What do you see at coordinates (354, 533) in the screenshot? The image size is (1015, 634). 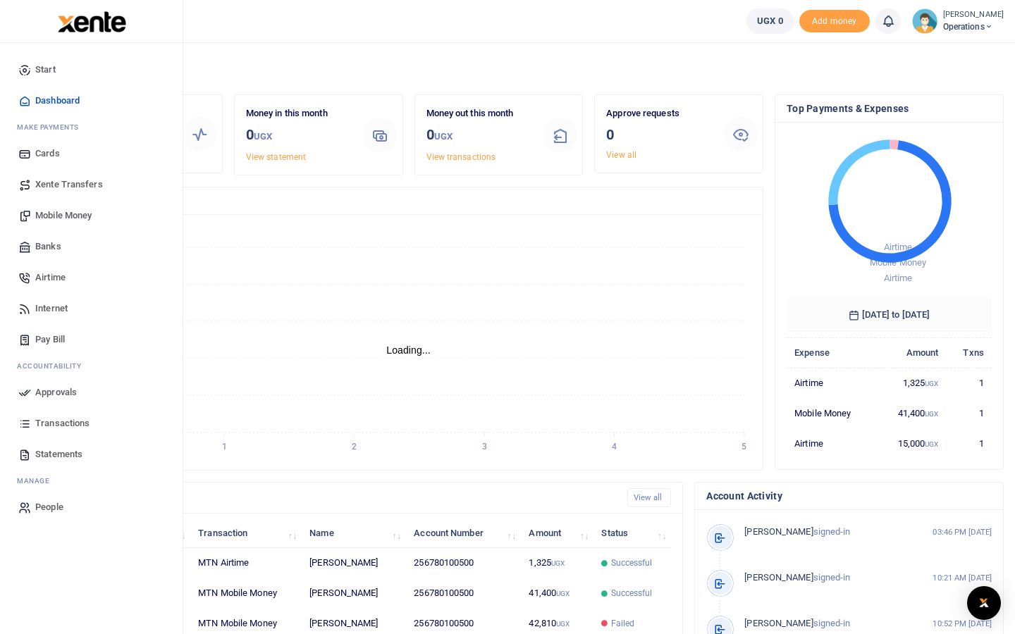 I see `th: Name: activate to sort column ascending` at bounding box center [354, 533].